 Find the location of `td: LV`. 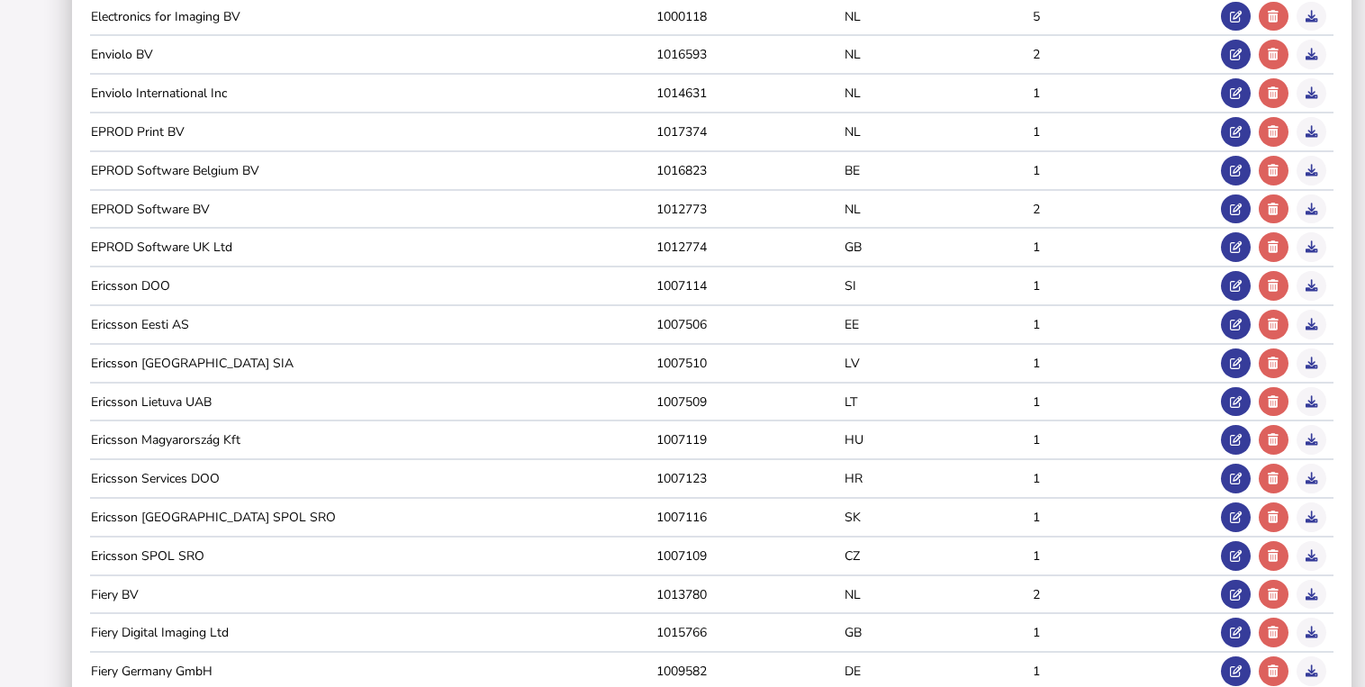

td: LV is located at coordinates (937, 363).